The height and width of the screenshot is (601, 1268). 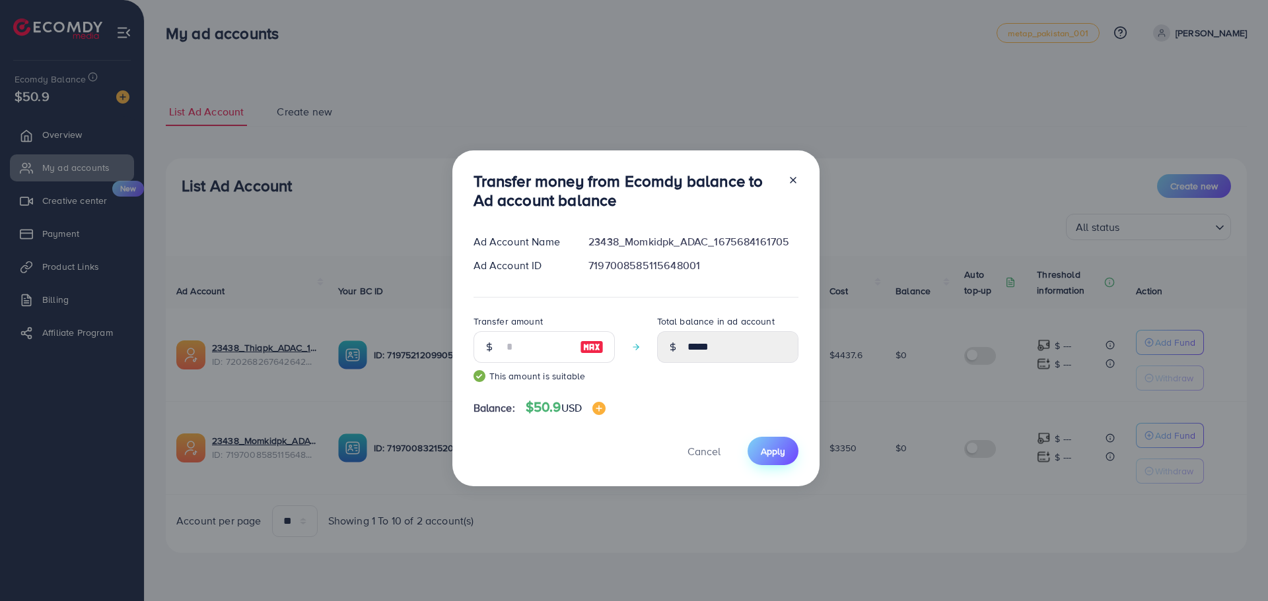 I want to click on button: Cancel, so click(x=704, y=451).